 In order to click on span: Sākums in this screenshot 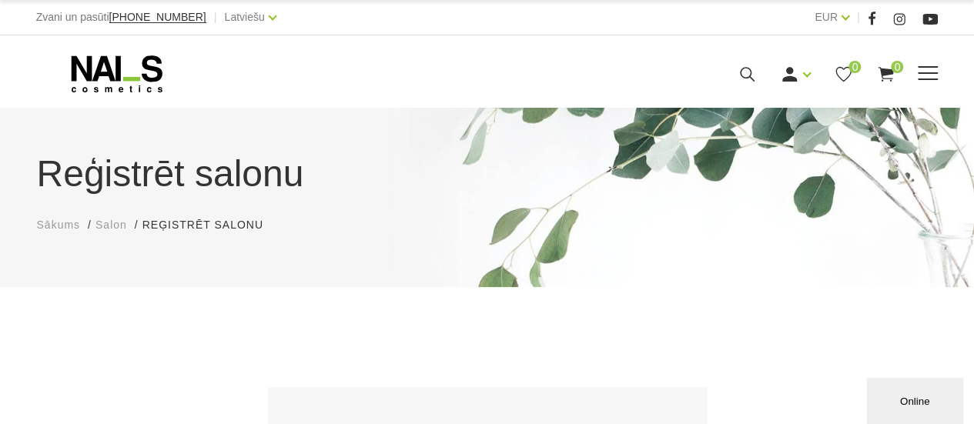, I will do `click(59, 225)`.